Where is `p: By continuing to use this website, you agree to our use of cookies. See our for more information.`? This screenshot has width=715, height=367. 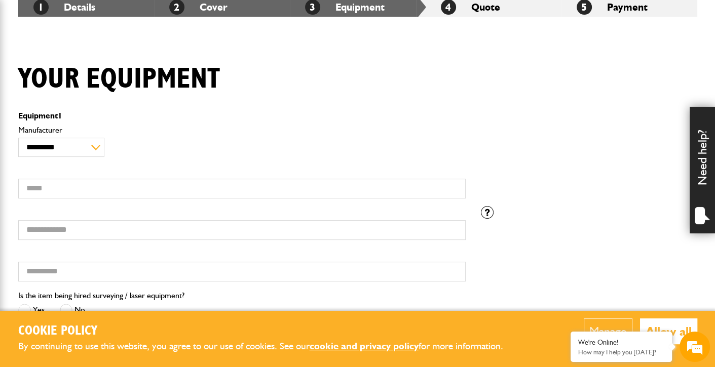 p: By continuing to use this website, you agree to our use of cookies. See our for more information. is located at coordinates (269, 347).